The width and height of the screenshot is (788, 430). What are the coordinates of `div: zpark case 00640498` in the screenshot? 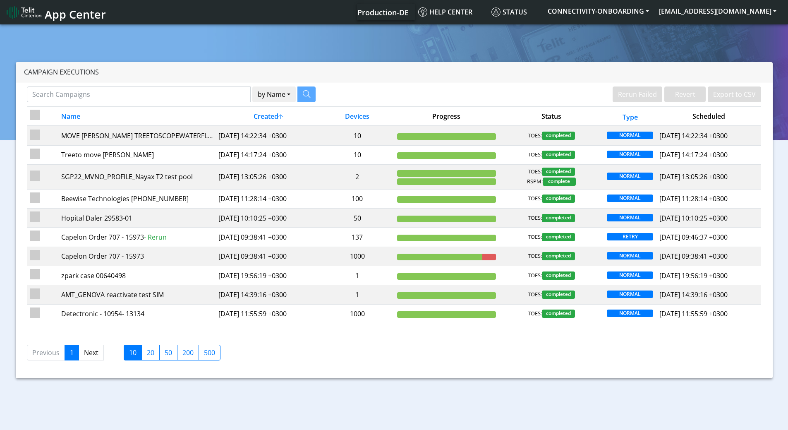 It's located at (137, 275).